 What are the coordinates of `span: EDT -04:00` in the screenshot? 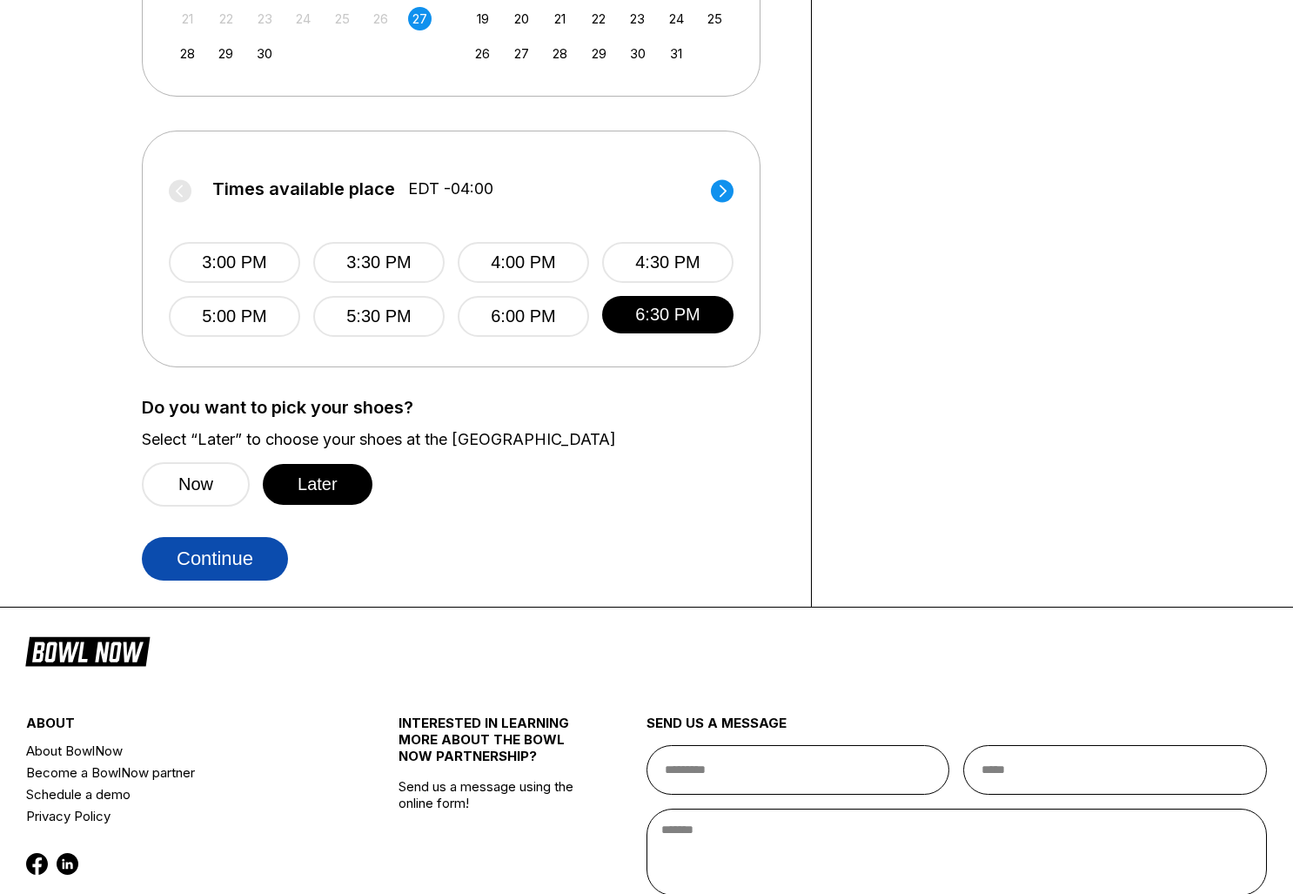 It's located at (451, 189).